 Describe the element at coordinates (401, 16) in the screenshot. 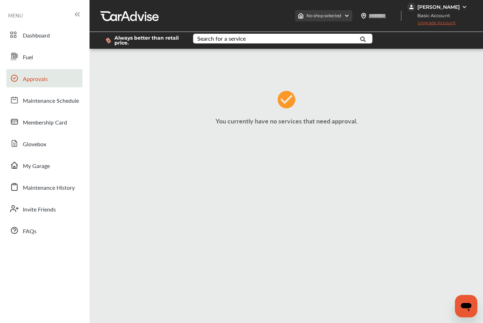

I see `img: header-divider.bc55588e.svg` at that location.